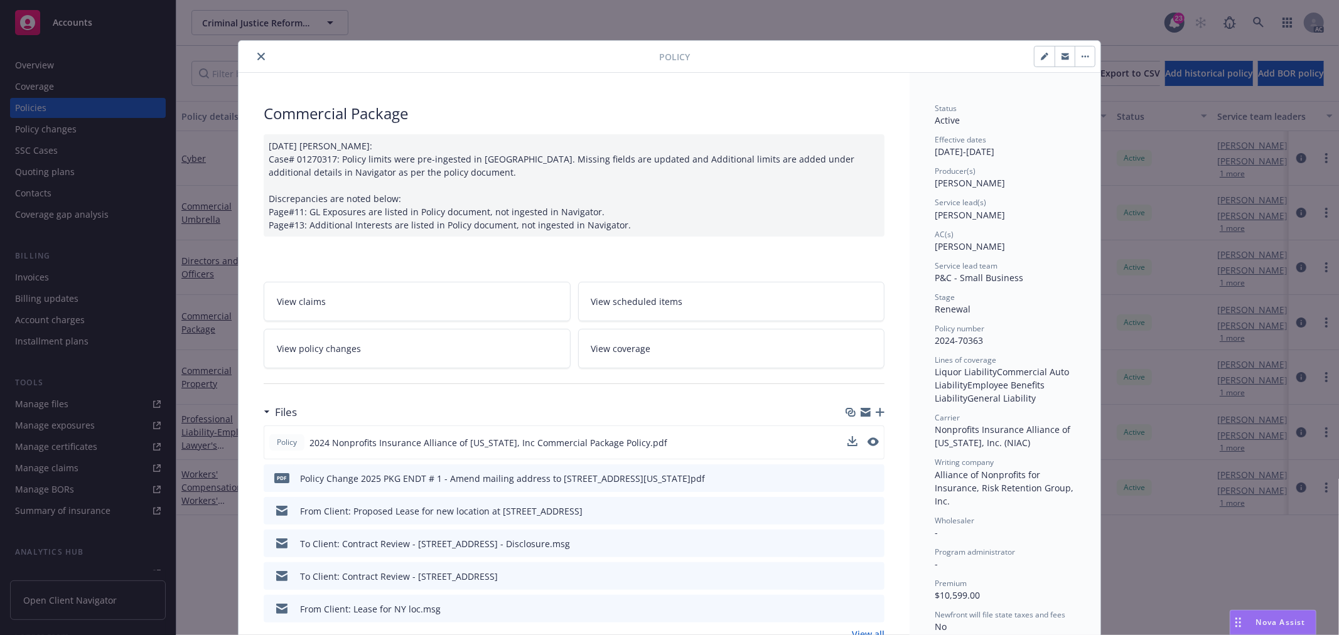  What do you see at coordinates (1238, 623) in the screenshot?
I see `div: Drag to move` at bounding box center [1238, 623].